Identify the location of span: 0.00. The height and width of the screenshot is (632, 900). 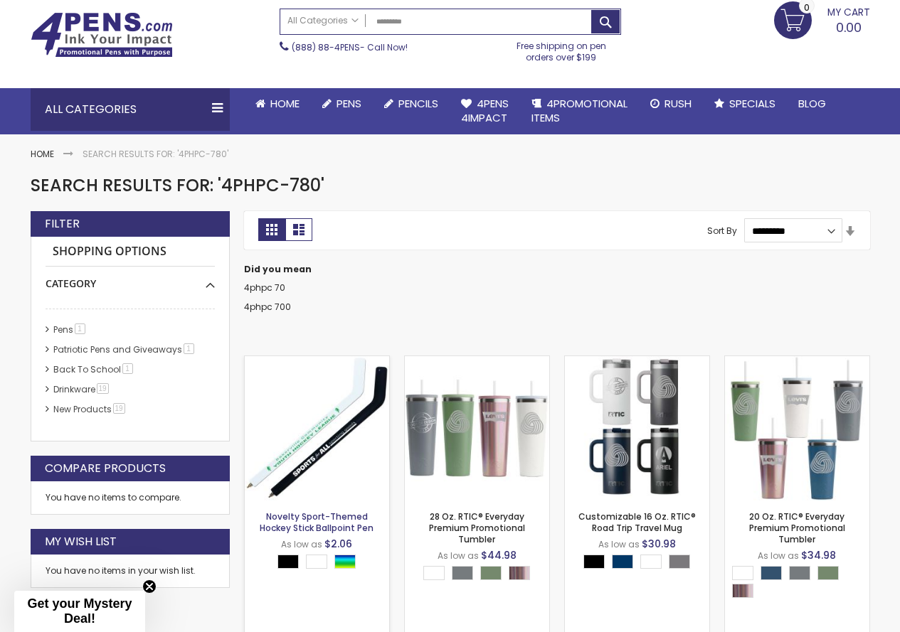
(848, 27).